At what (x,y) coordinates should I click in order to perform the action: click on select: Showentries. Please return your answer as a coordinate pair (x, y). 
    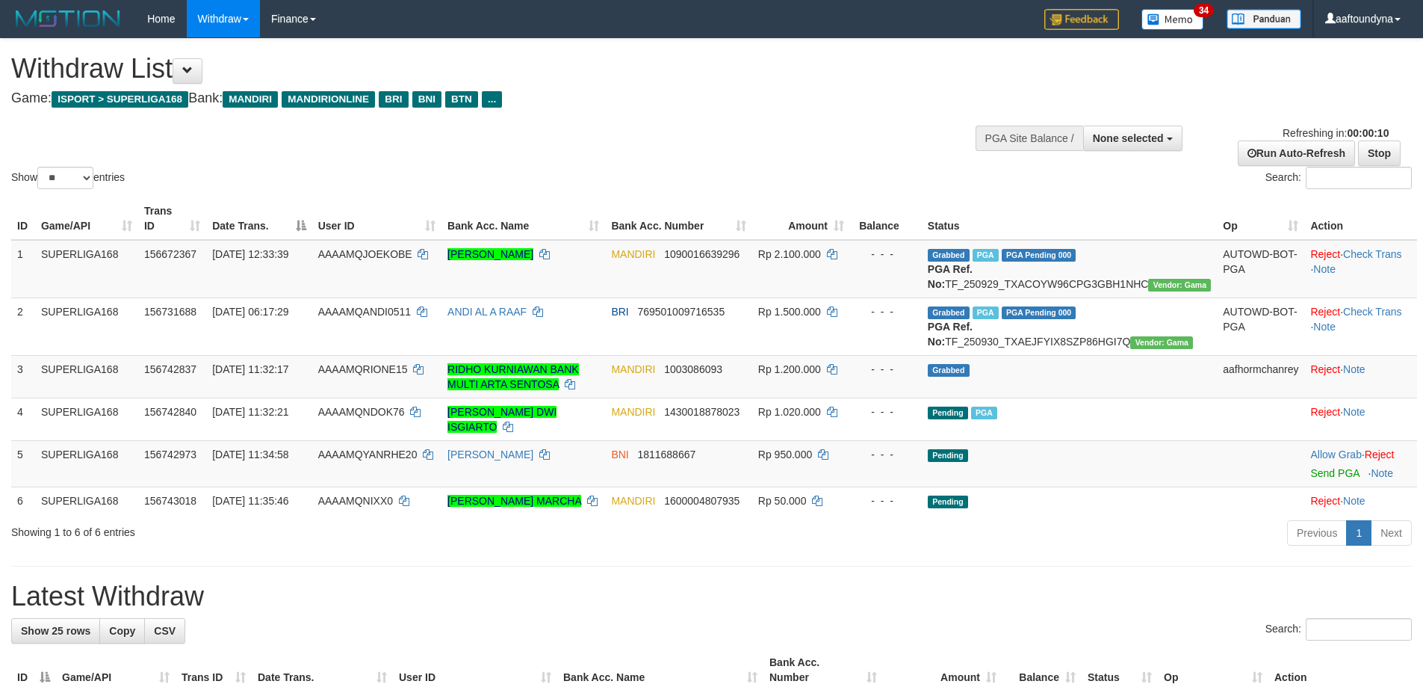
    Looking at the image, I should click on (65, 178).